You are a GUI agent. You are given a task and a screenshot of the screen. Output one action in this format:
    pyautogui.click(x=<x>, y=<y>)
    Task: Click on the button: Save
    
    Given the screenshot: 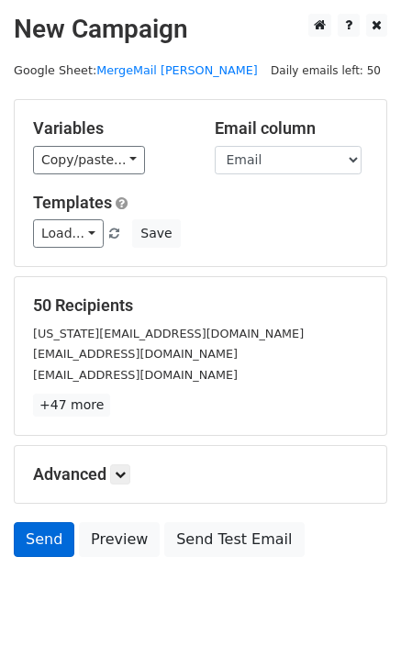 What is the action you would take?
    pyautogui.click(x=156, y=233)
    